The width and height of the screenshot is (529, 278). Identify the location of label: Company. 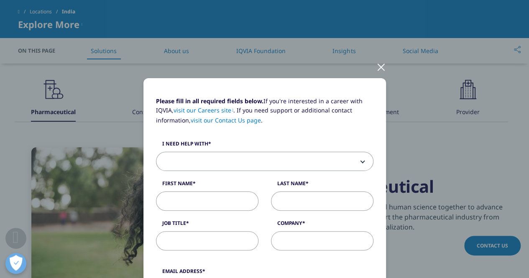
(322, 225).